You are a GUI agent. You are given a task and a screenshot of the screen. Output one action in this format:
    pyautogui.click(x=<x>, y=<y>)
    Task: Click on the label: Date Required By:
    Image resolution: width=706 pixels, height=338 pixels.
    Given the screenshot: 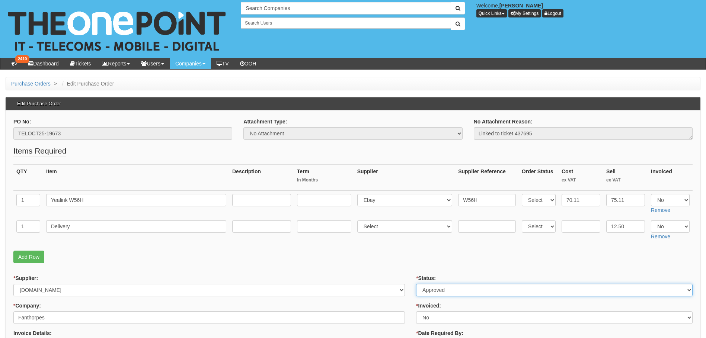 What is the action you would take?
    pyautogui.click(x=440, y=333)
    